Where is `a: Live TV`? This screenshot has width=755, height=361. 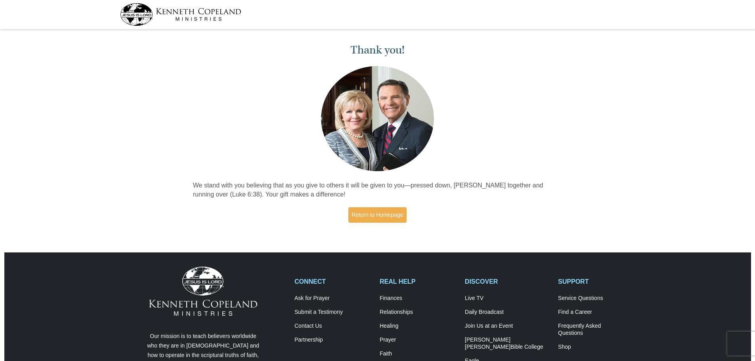 a: Live TV is located at coordinates (507, 298).